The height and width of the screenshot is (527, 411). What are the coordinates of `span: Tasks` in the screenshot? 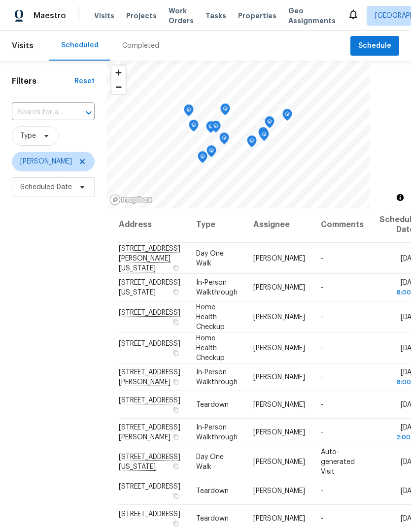 It's located at (216, 16).